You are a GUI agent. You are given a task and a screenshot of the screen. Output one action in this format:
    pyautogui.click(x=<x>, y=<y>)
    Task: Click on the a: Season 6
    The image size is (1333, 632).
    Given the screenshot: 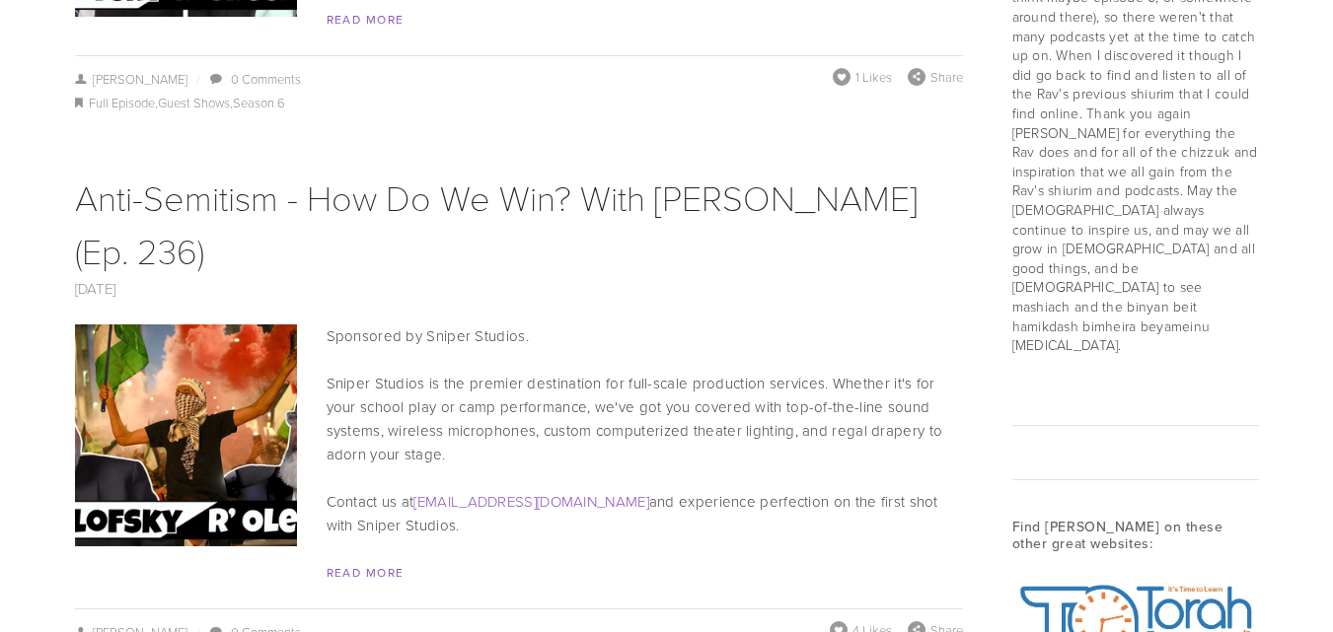 What is the action you would take?
    pyautogui.click(x=259, y=103)
    